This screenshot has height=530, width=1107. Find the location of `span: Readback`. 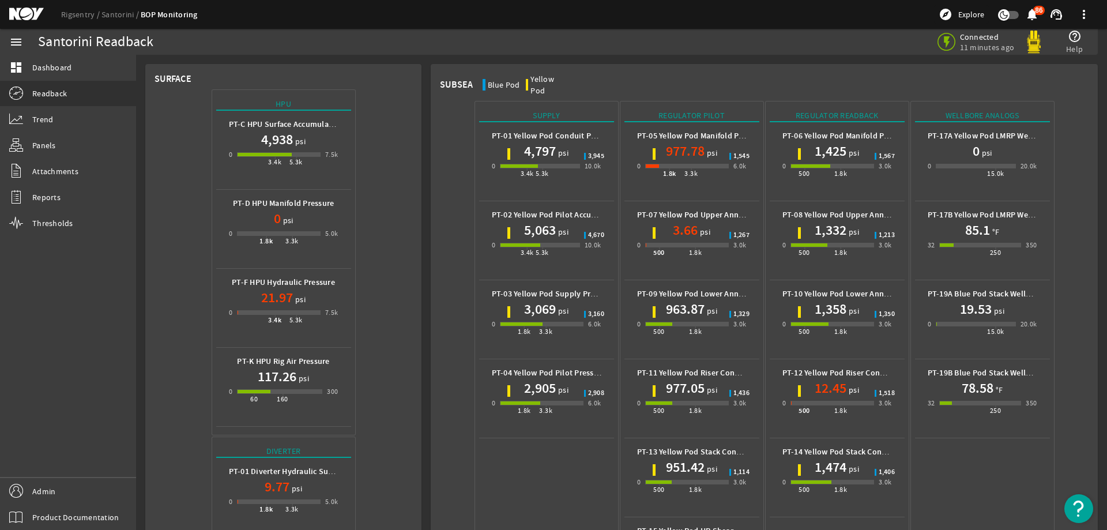

span: Readback is located at coordinates (50, 93).